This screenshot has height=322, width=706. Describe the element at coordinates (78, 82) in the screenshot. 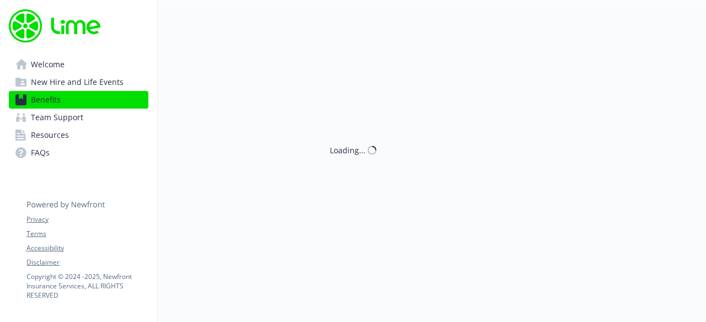

I see `a: New Hire and Life Events` at that location.